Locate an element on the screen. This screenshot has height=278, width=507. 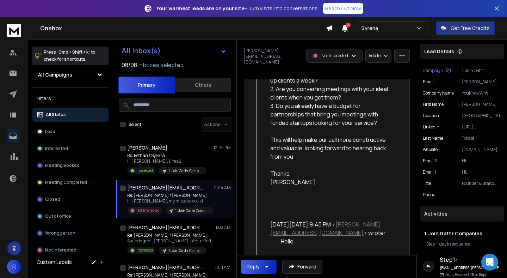
button: All Campaigns is located at coordinates (70, 75).